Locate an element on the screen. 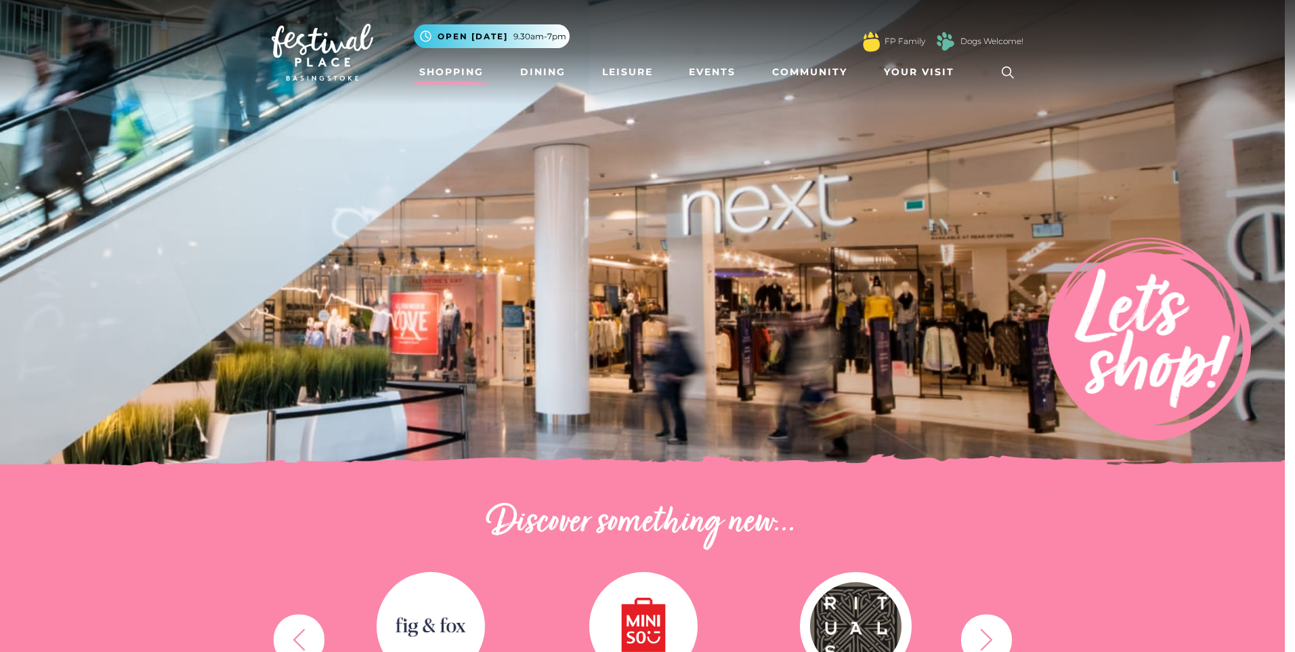 This screenshot has height=652, width=1295. a: Leisure is located at coordinates (627, 72).